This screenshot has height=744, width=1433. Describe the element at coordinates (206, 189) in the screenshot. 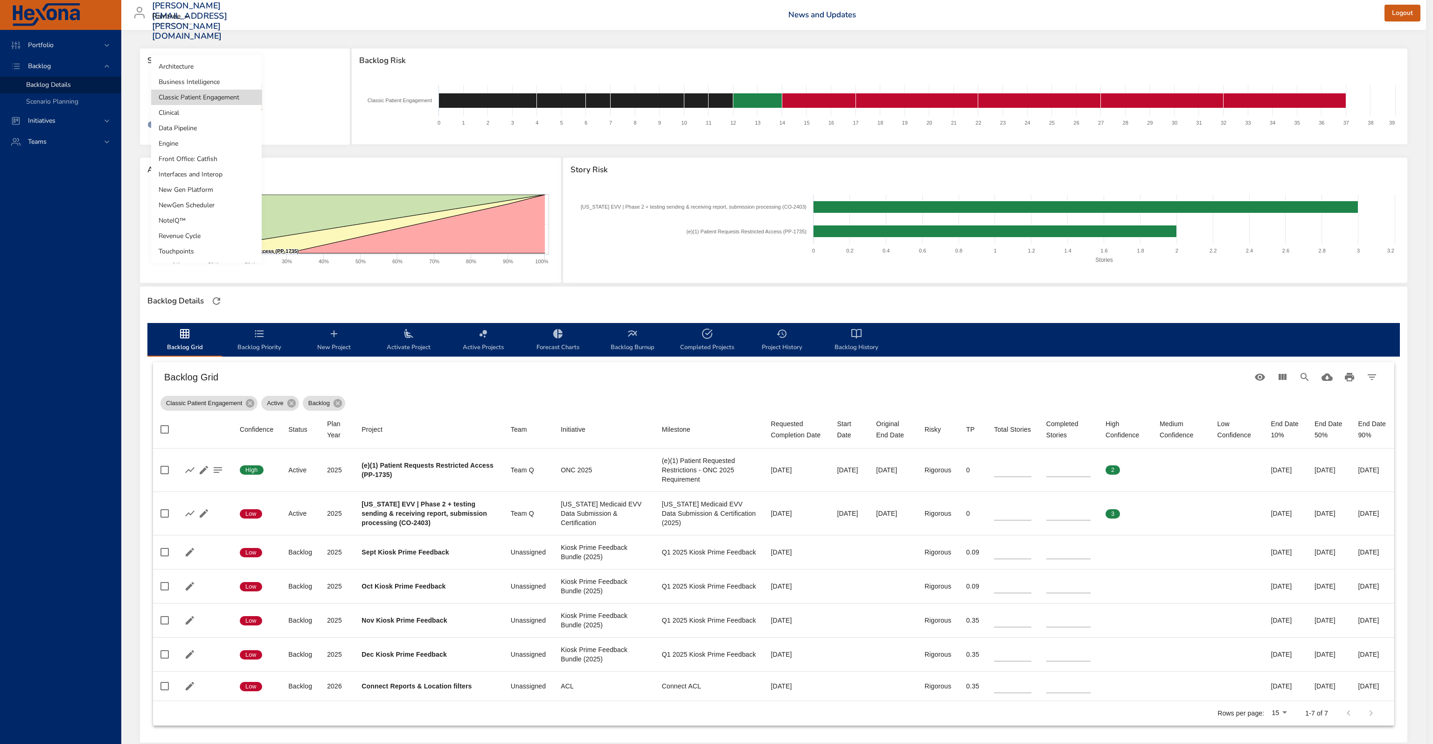

I see `li: New Gen Platform` at that location.